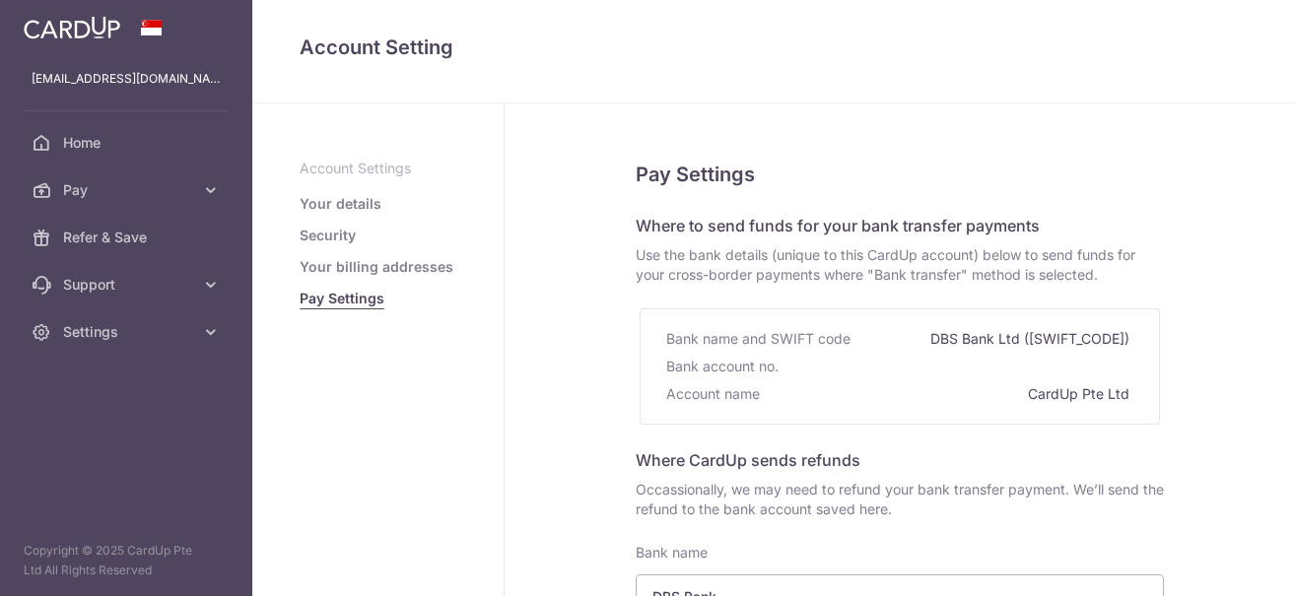 The height and width of the screenshot is (596, 1295). What do you see at coordinates (900, 265) in the screenshot?
I see `span: Use the bank details (unique to this CardUp account) below to send funds for your cross-border pa...` at bounding box center [900, 265].